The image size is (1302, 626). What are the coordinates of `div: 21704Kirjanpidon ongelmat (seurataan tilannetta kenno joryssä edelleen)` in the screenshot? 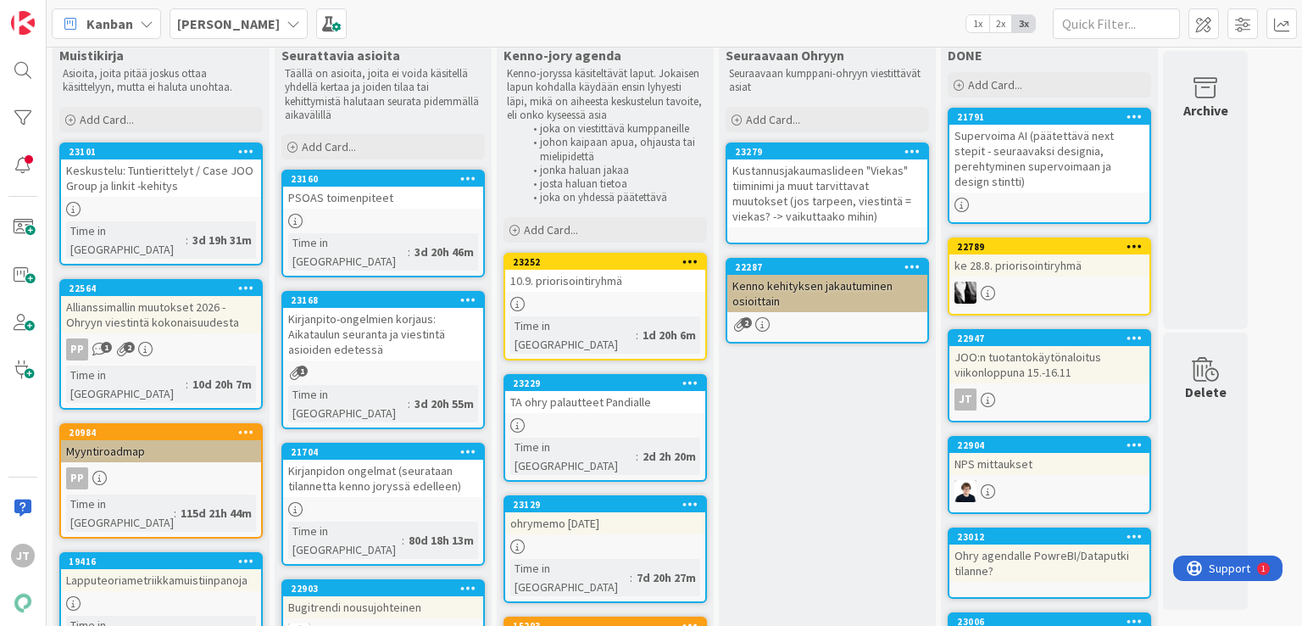 It's located at (383, 471).